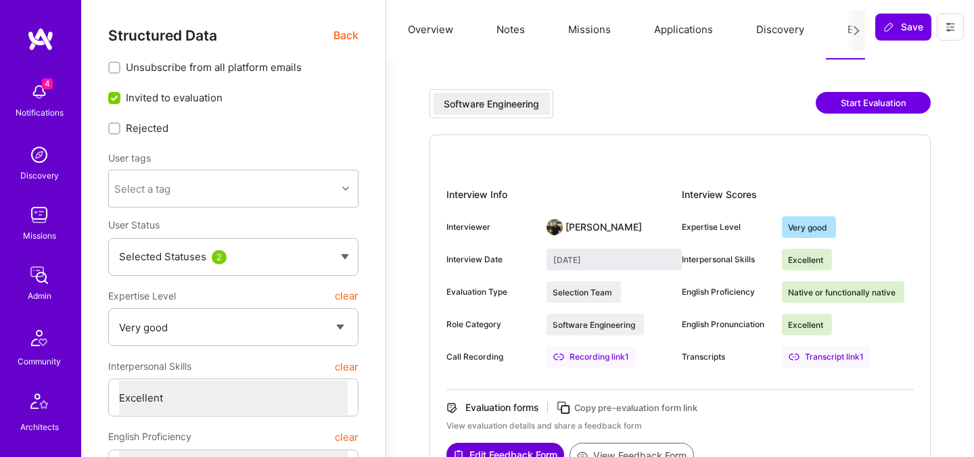 The image size is (974, 457). I want to click on span: Rejected, so click(147, 128).